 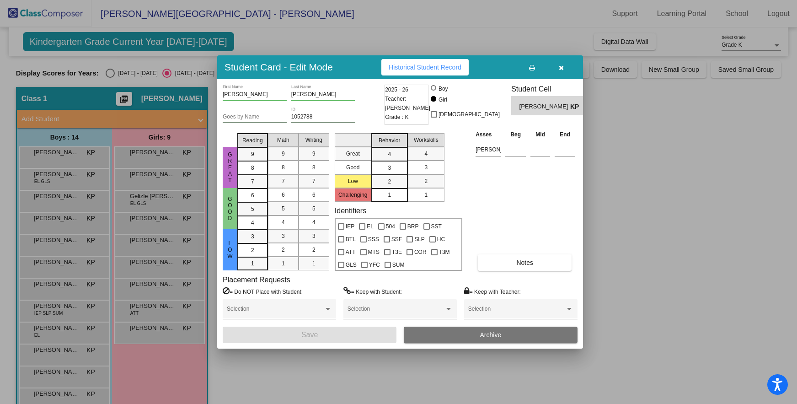 What do you see at coordinates (351, 265) in the screenshot?
I see `span: GLS` at bounding box center [351, 265].